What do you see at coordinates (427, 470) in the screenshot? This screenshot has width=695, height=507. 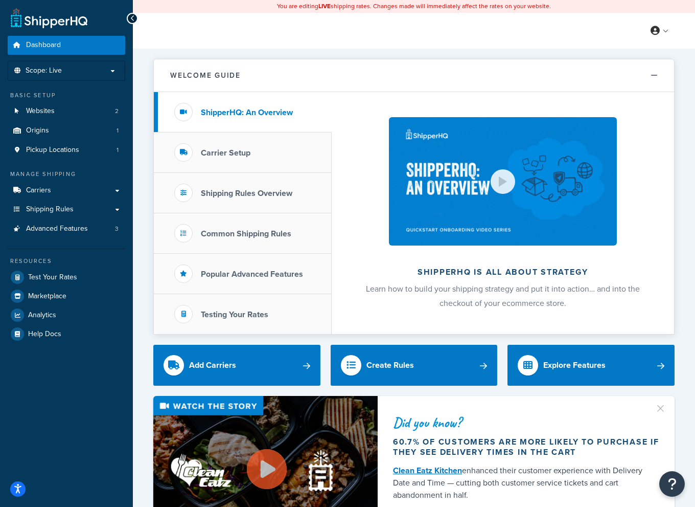 I see `a: Clean Eatz Kitchen` at bounding box center [427, 470].